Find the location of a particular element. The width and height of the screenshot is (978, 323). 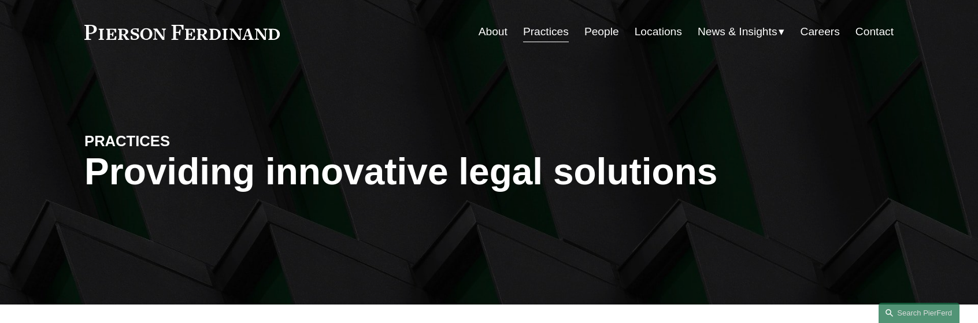

a: Locations is located at coordinates (658, 32).